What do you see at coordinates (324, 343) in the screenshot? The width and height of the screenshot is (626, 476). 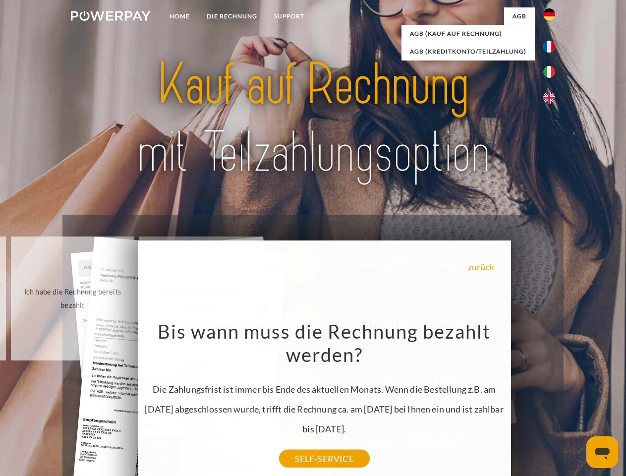 I see `h3: Bis wann muss die Rechnung bezahlt werden?` at bounding box center [324, 343].